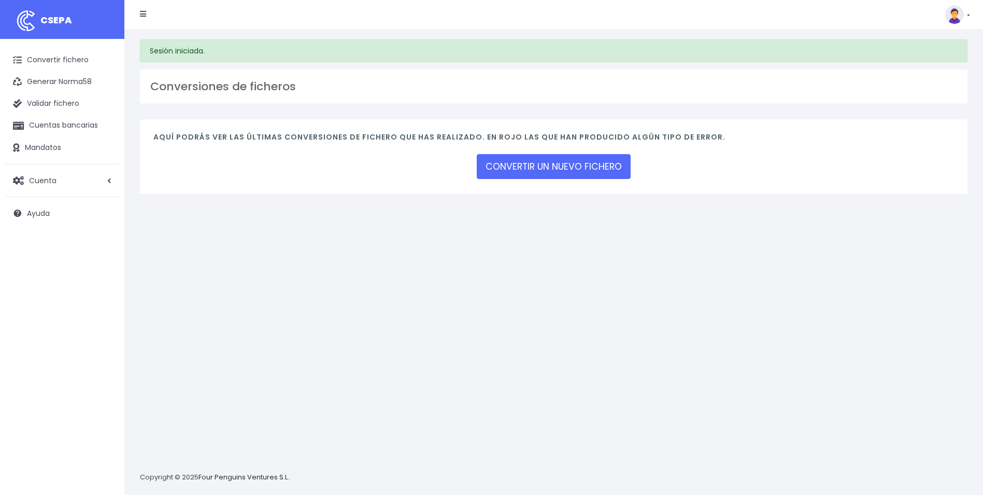  Describe the element at coordinates (62, 125) in the screenshot. I see `a: Cuentas bancarias` at that location.